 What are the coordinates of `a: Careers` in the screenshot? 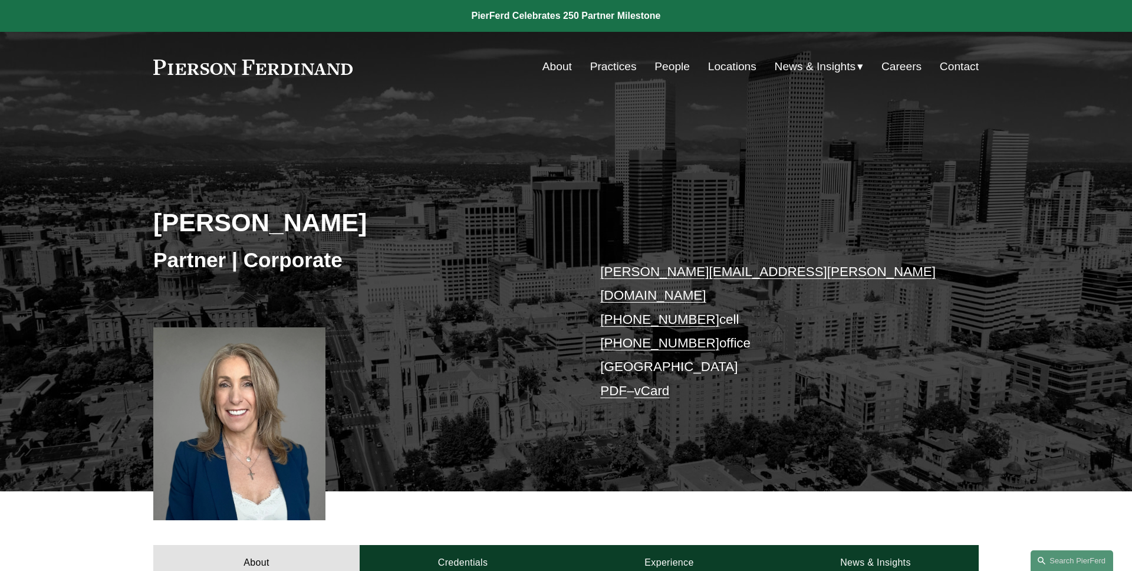 It's located at (901, 67).